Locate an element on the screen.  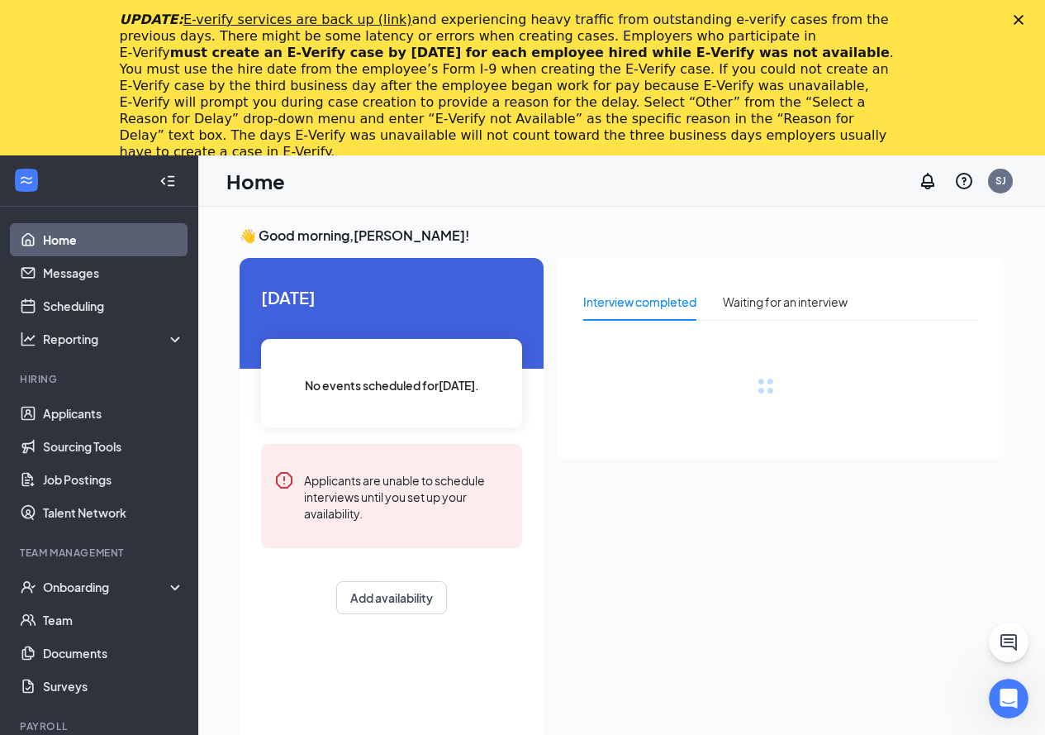
div: and experiencing heavy traffic from outstanding e-verify cases from the previous days. There migh... is located at coordinates (510, 86).